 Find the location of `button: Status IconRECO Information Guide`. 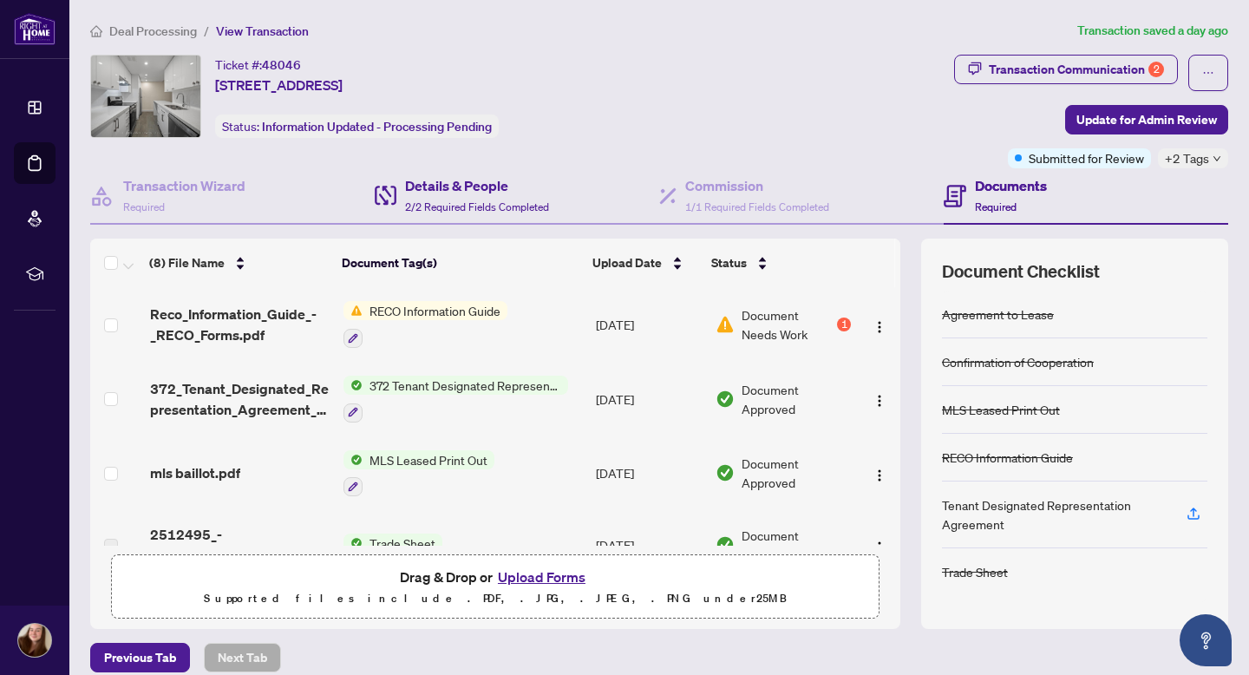

button: Status IconRECO Information Guide is located at coordinates (425, 324).